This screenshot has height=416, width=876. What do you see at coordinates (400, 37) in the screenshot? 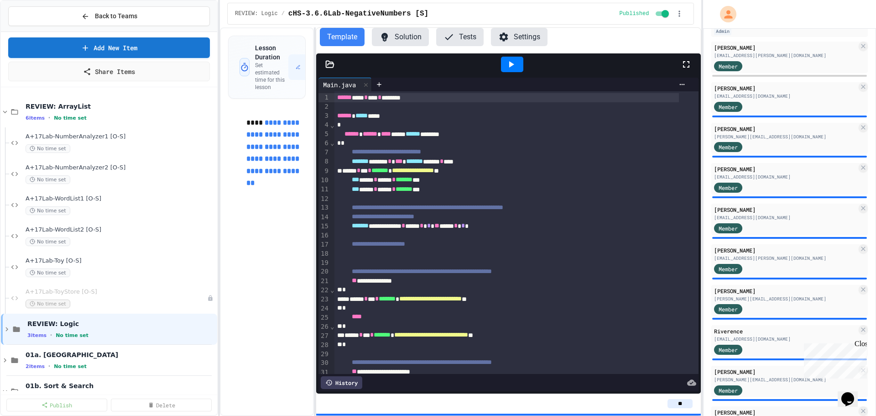
I see `button: Solution` at bounding box center [400, 37].